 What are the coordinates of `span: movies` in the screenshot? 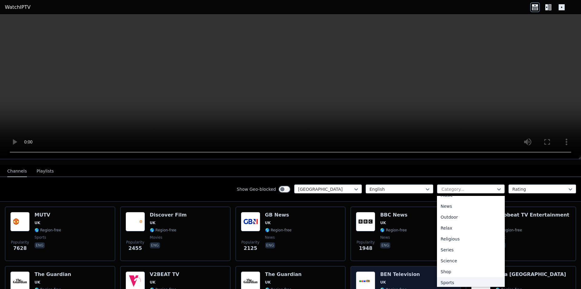 It's located at (156, 237).